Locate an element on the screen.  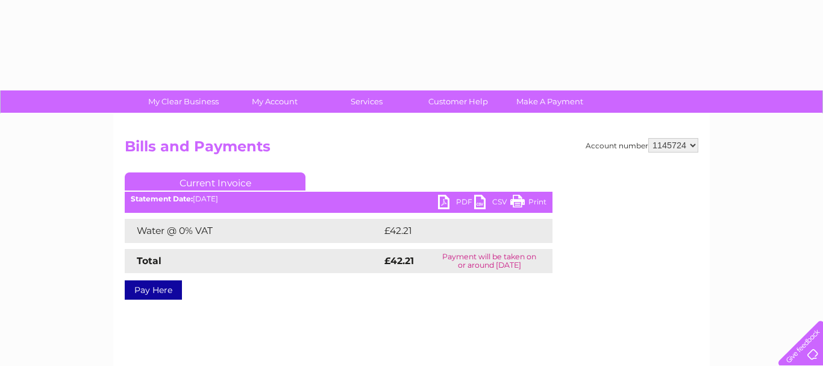
a: Make A Payment is located at coordinates (549, 101).